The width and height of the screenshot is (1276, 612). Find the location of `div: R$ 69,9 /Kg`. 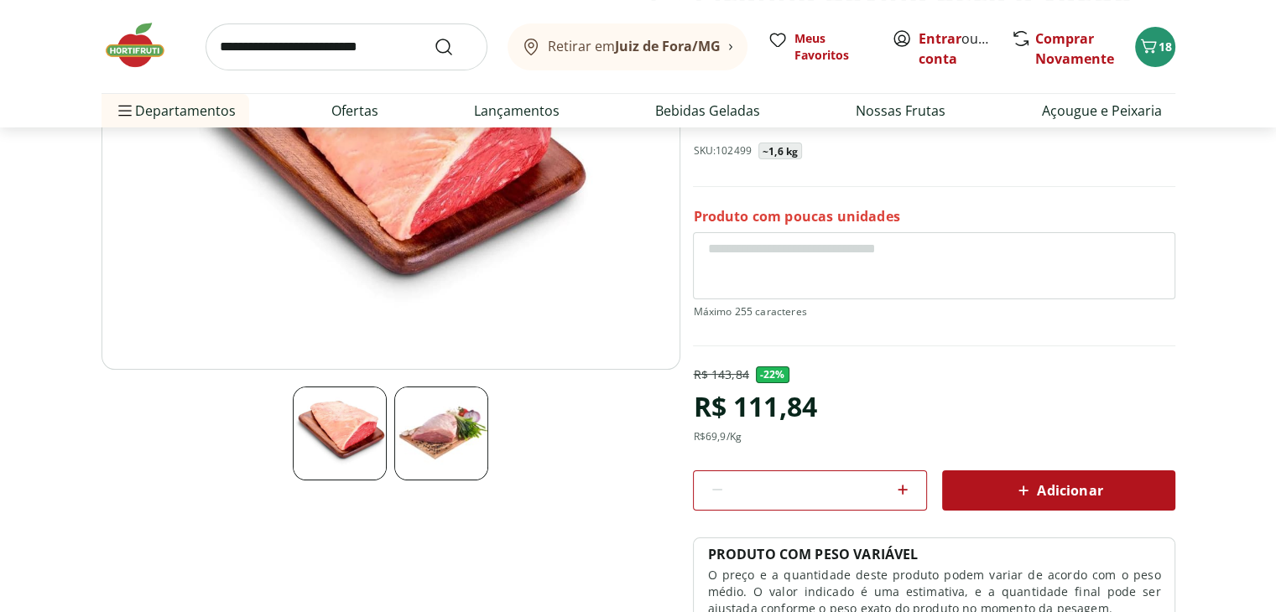

div: R$ 69,9 /Kg is located at coordinates (716, 437).